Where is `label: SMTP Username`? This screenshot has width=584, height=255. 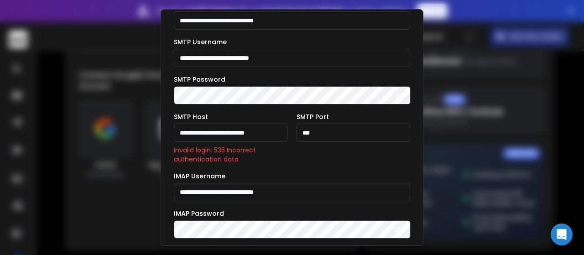
label: SMTP Username is located at coordinates (200, 42).